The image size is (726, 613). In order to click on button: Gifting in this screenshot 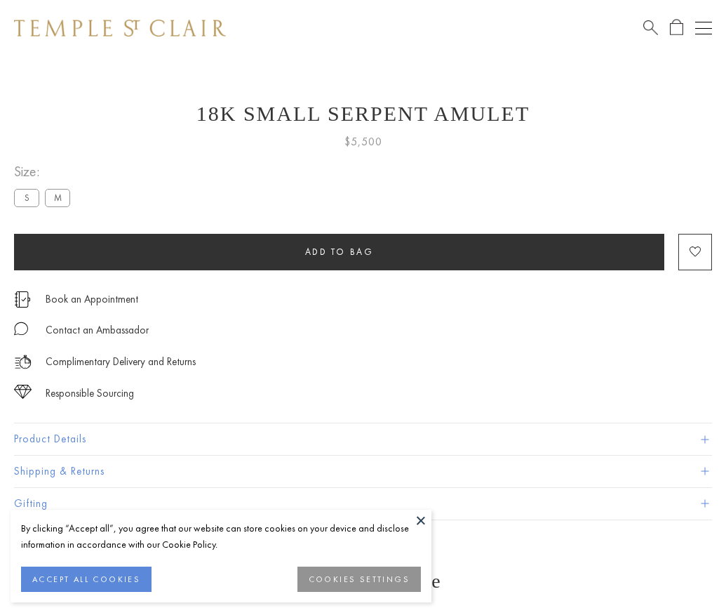, I will do `click(363, 503)`.